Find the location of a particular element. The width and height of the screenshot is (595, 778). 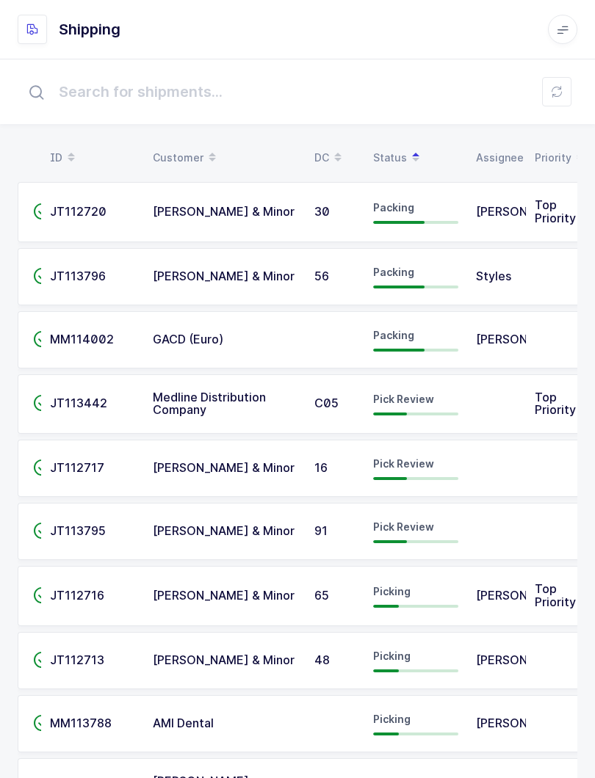

span: JT112717 is located at coordinates (77, 468).